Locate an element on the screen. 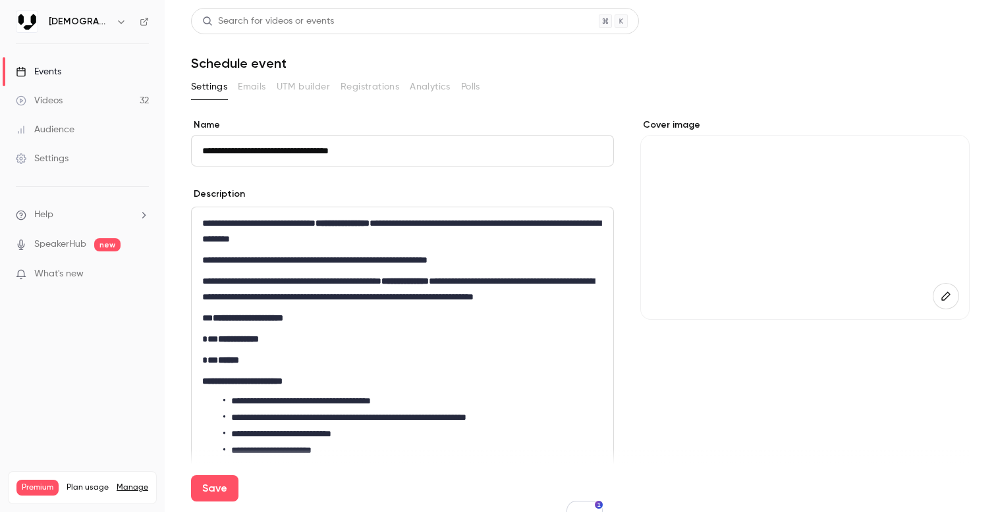 This screenshot has height=512, width=996. span: new is located at coordinates (107, 245).